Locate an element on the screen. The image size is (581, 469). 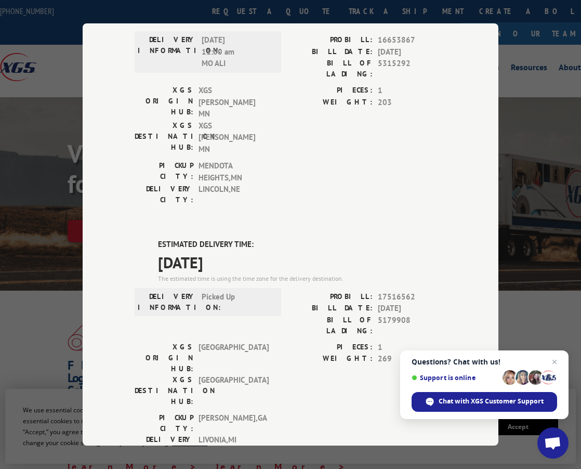
span: LINCOLN , NE is located at coordinates (233, 194).